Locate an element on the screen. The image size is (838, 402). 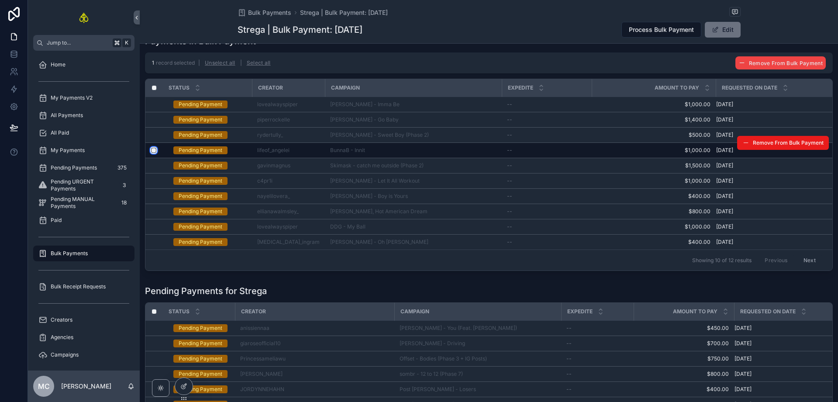
a: rydertully_ is located at coordinates (270, 135).